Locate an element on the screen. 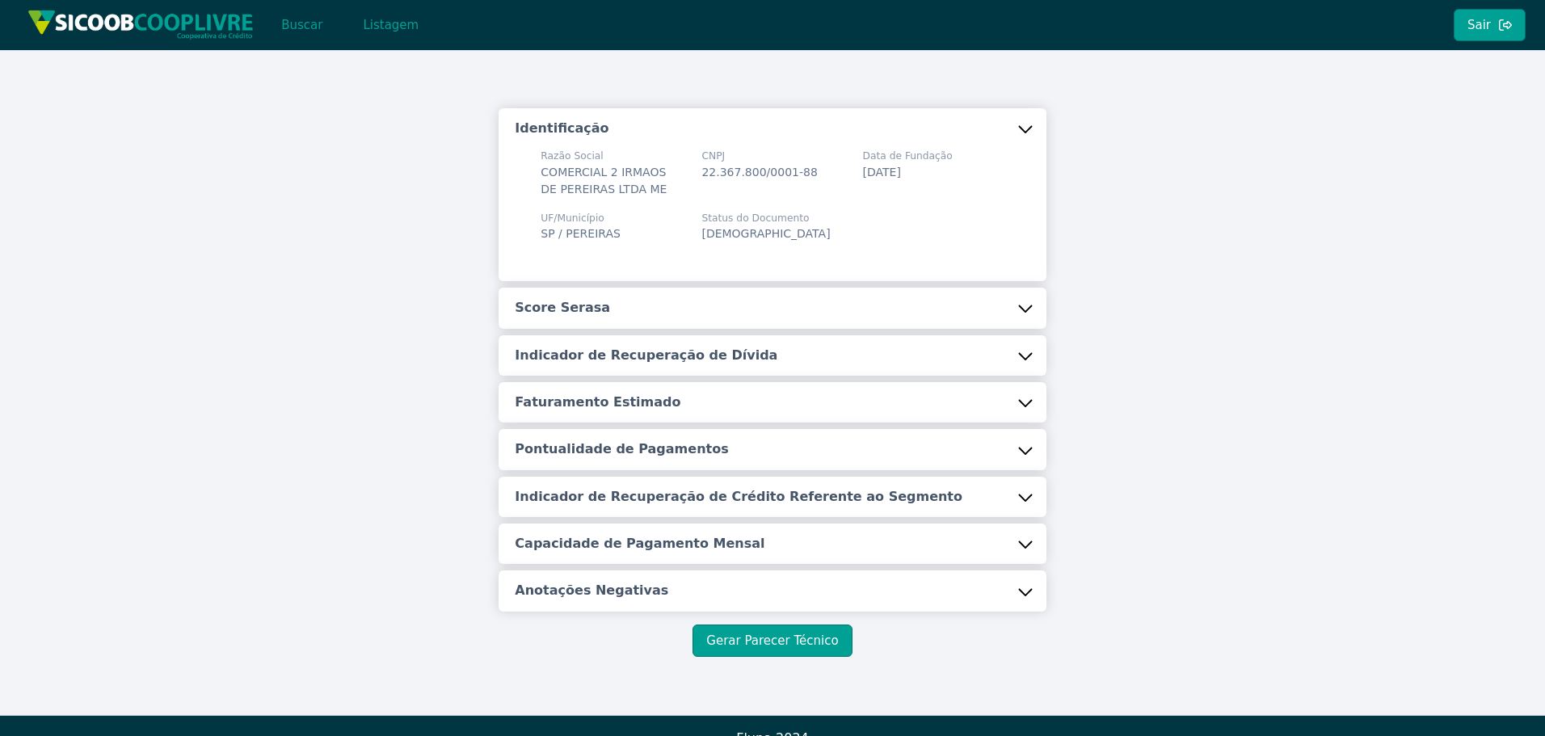 Image resolution: width=1545 pixels, height=736 pixels. span: Razão Social is located at coordinates (611, 156).